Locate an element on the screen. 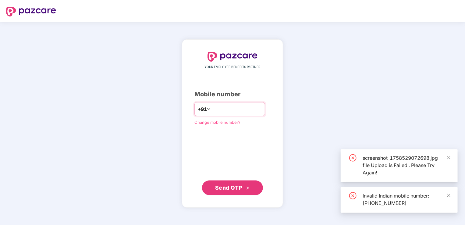 This screenshot has height=225, width=465. span: Change mobile number? is located at coordinates (217, 122).